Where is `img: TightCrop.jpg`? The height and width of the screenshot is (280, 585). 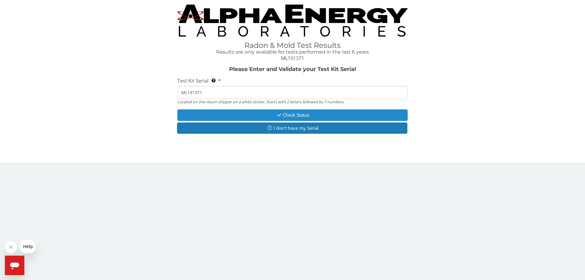
img: TightCrop.jpg is located at coordinates (292, 20).